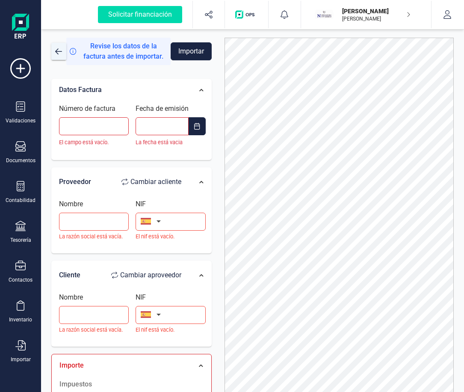 Image resolution: width=464 pixels, height=392 pixels. What do you see at coordinates (324, 15) in the screenshot?
I see `img: JU` at bounding box center [324, 15].